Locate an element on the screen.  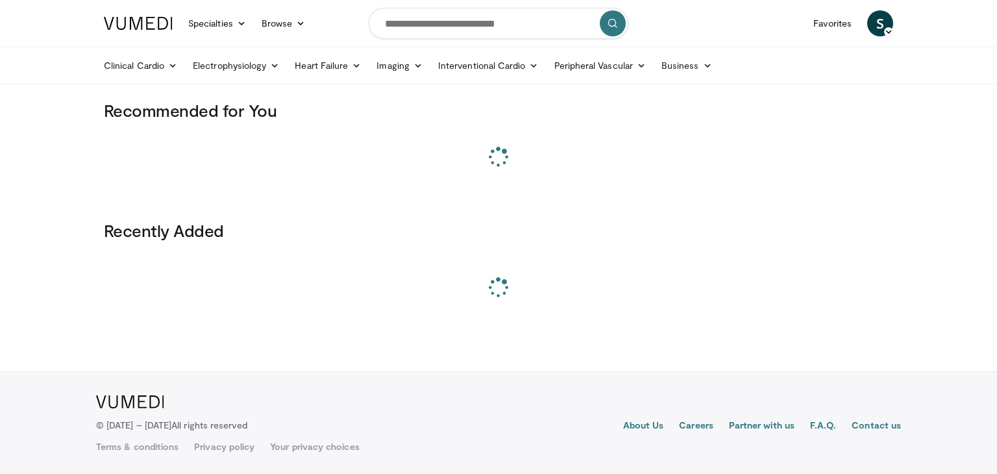
a: Peripheral Vascular is located at coordinates (600, 66).